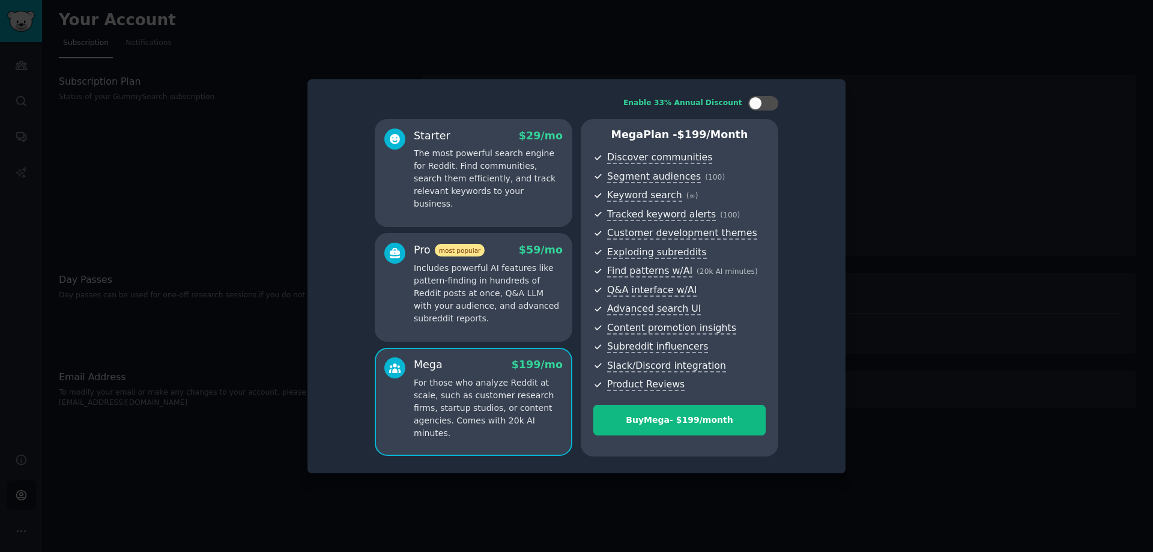 This screenshot has height=552, width=1153. Describe the element at coordinates (654, 177) in the screenshot. I see `span: Segment audiences` at that location.